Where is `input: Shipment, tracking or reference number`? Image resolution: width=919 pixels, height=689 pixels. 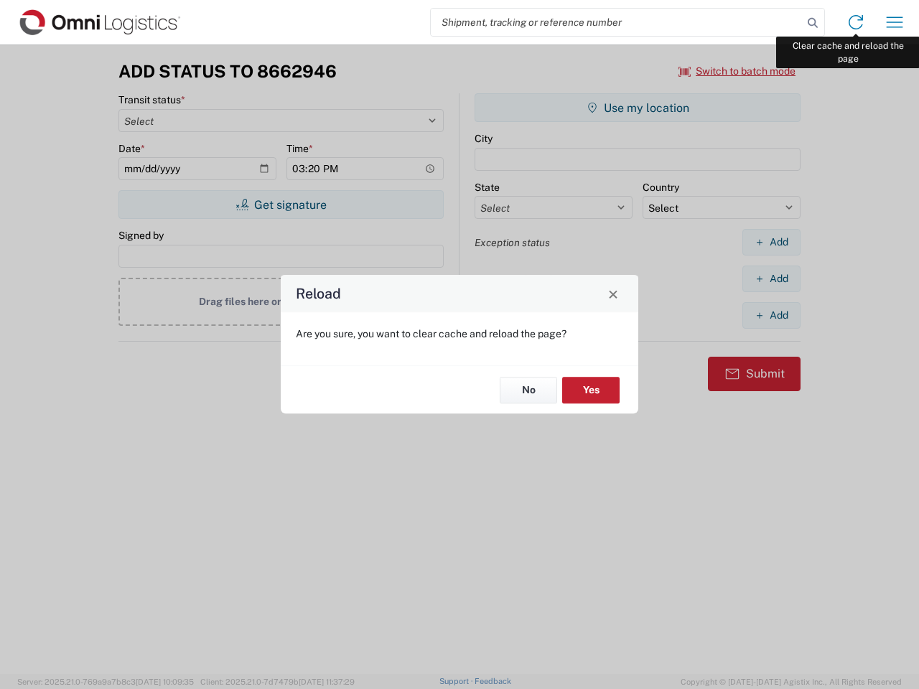
input: Shipment, tracking or reference number is located at coordinates (617, 22).